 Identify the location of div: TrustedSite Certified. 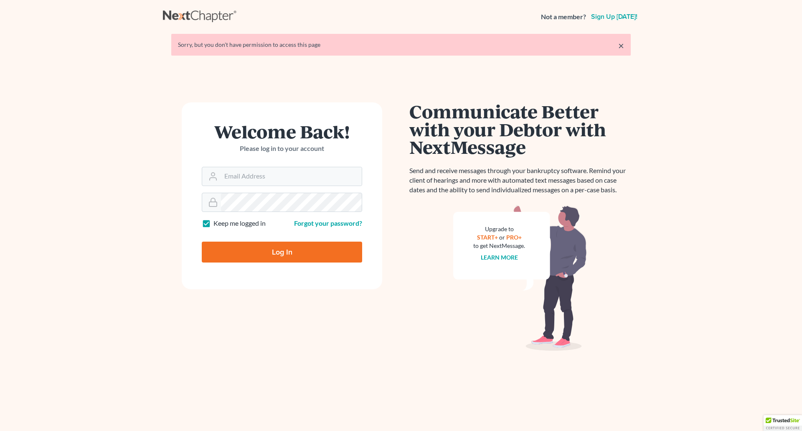
(783, 423).